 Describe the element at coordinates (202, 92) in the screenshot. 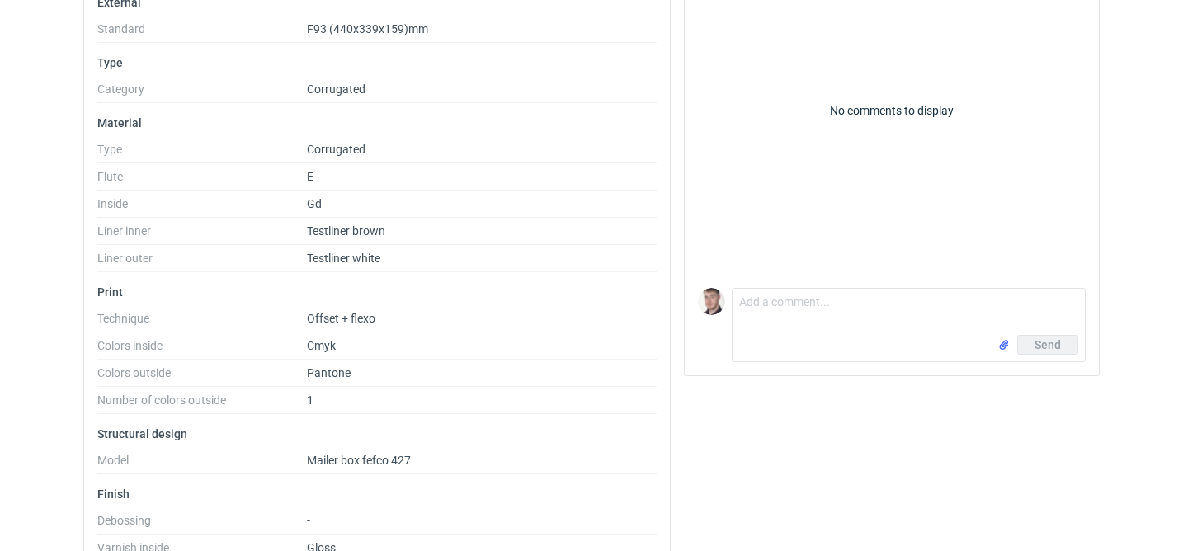

I see `dt: Category` at that location.